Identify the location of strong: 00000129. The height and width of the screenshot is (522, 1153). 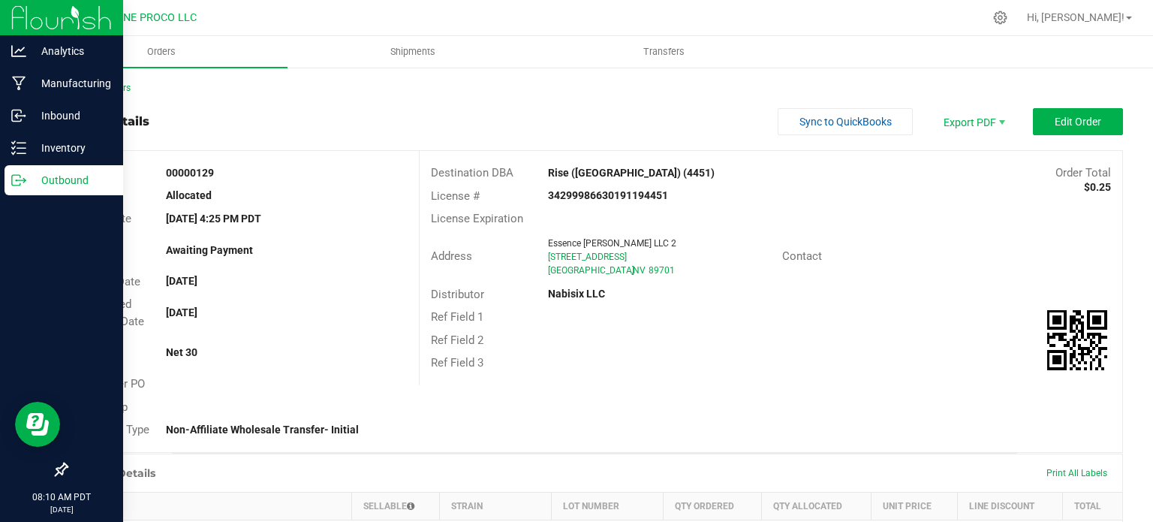
(190, 173).